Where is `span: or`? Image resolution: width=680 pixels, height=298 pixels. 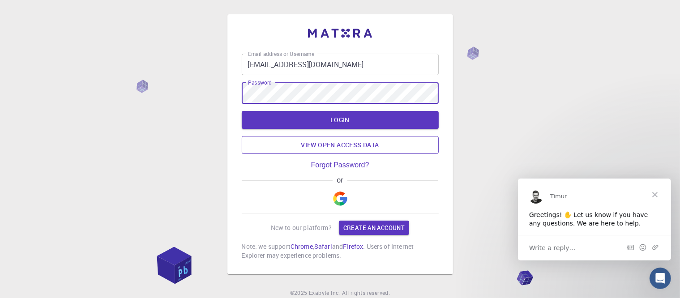 span: or is located at coordinates (340, 180).